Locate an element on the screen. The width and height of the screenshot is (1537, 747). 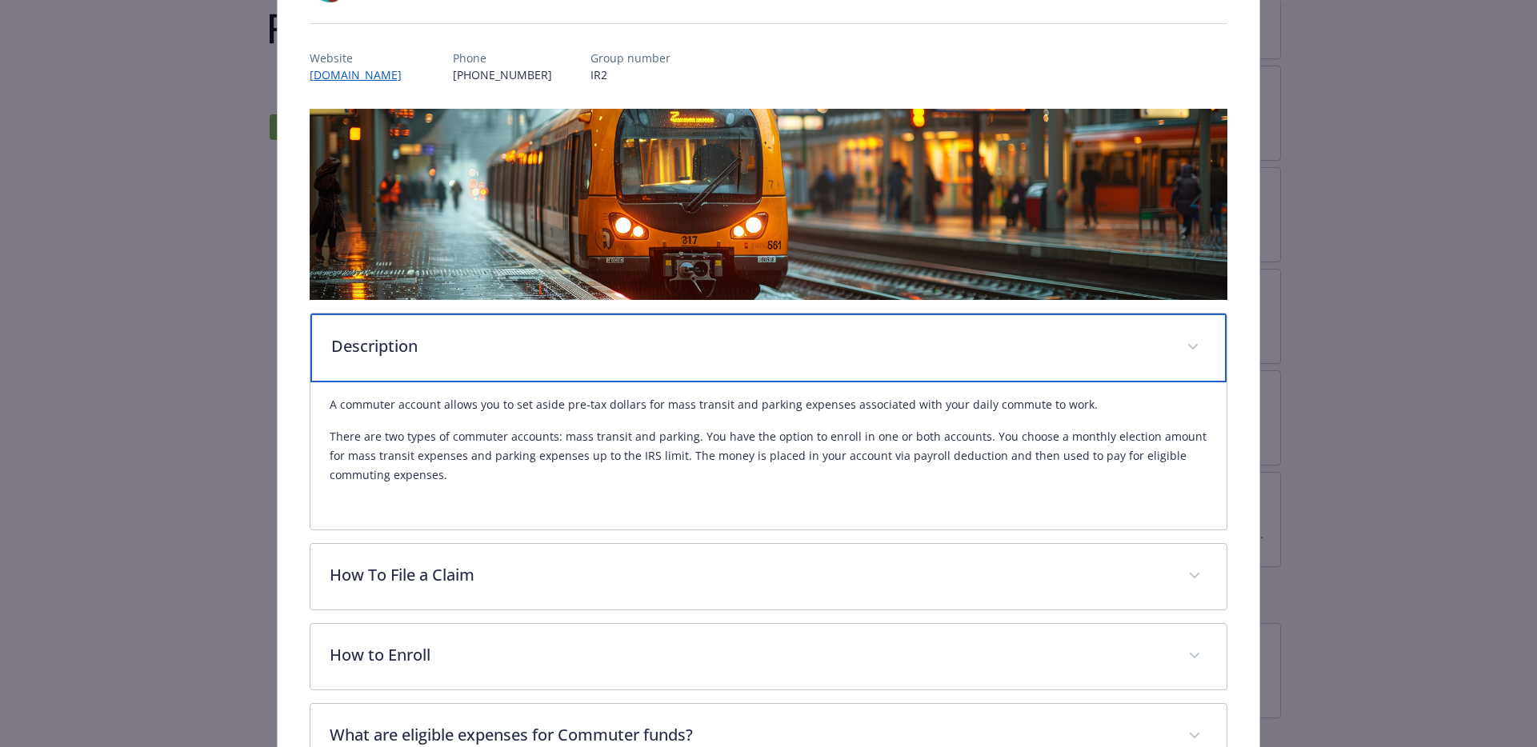
p: How to Enroll is located at coordinates (749, 655).